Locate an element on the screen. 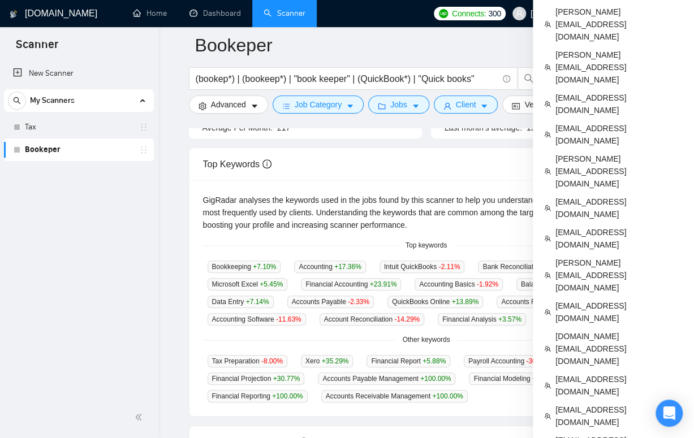  span: idcard is located at coordinates (516, 106).